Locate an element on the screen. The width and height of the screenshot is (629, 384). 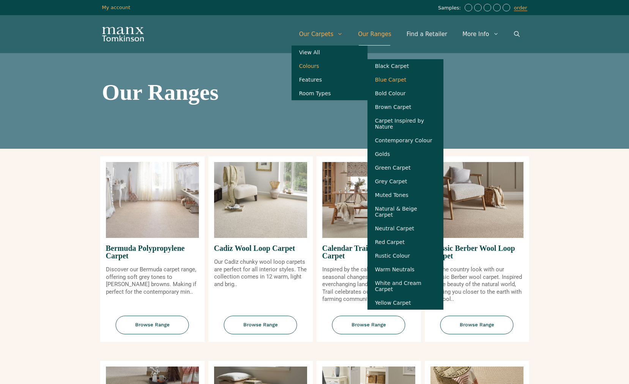
a: Natural & Beige Carpet is located at coordinates (406, 212).